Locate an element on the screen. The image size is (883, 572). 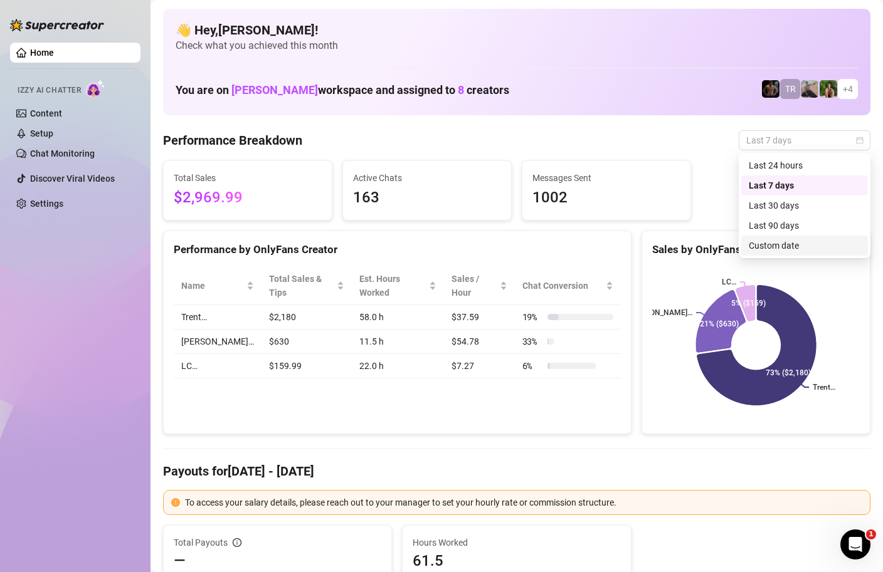
div: Last 24 hours is located at coordinates (804, 166).